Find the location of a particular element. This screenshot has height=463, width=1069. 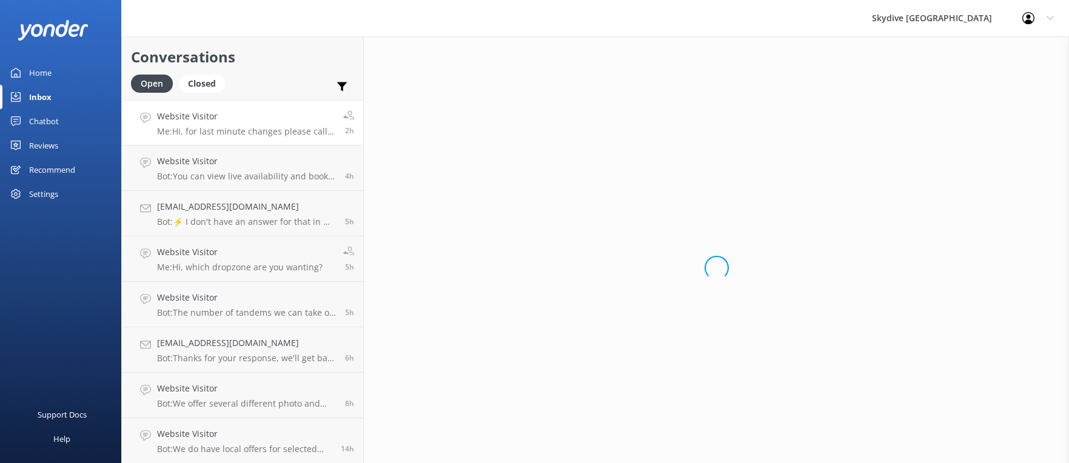

a: Website VisitorBot:We offer several different photo and video packages. The Dedicated/Ultimate pa... is located at coordinates (242, 395).